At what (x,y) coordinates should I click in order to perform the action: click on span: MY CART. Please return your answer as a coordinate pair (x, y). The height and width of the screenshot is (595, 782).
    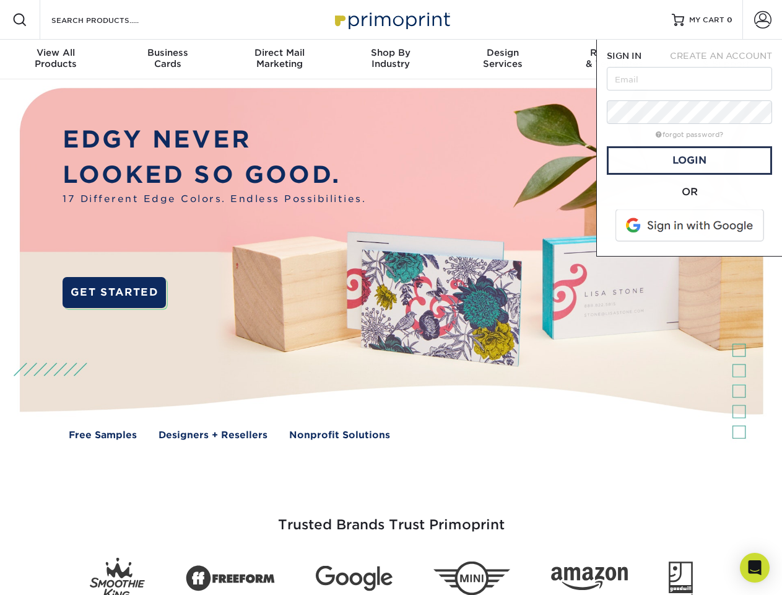
    Looking at the image, I should click on (707, 20).